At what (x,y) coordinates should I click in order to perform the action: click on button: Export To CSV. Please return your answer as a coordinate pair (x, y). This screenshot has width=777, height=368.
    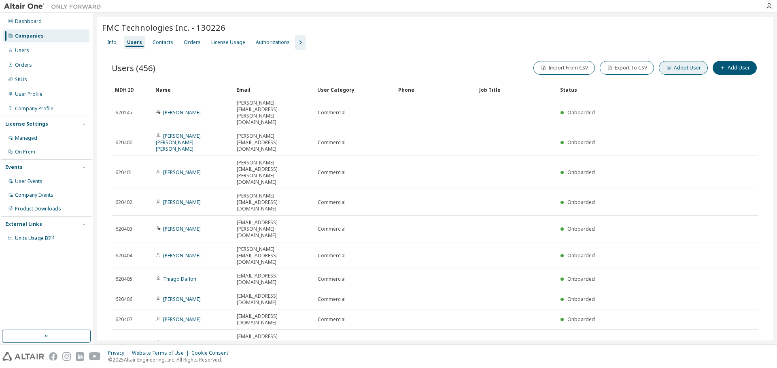
    Looking at the image, I should click on (626, 68).